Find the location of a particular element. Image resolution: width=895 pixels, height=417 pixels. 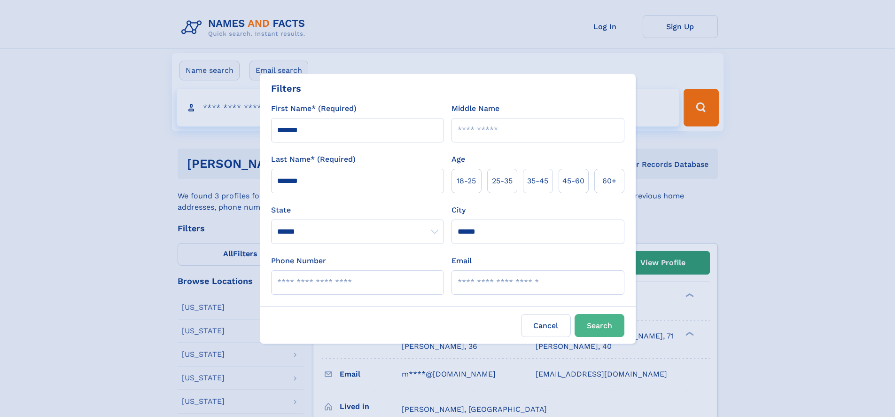

div: Filters is located at coordinates (286, 88).